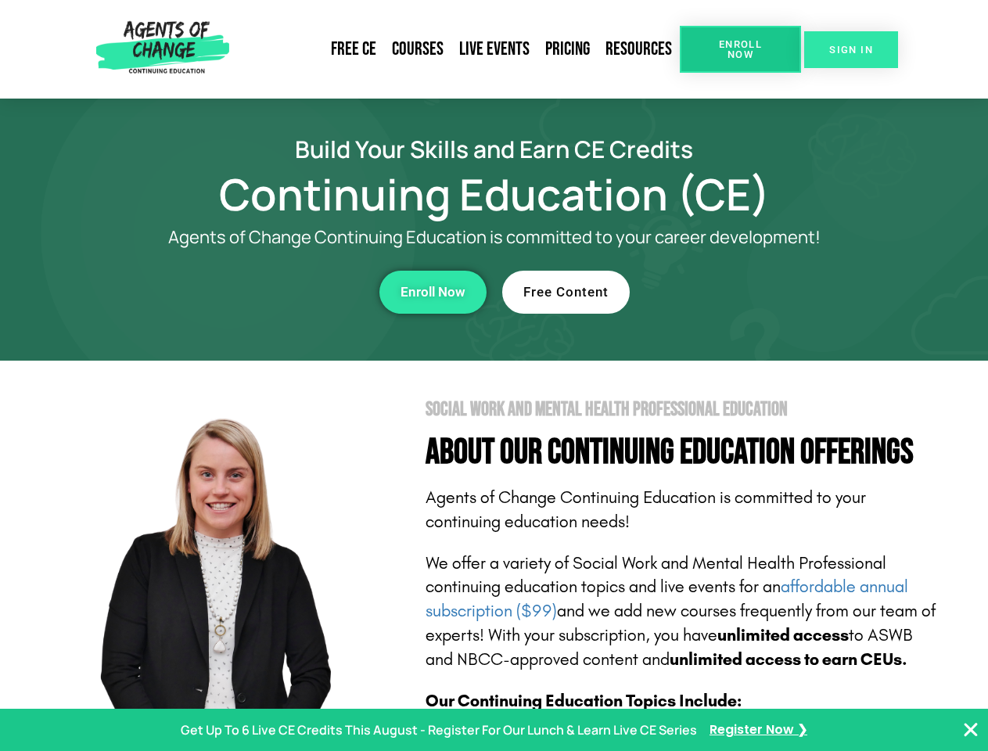 The height and width of the screenshot is (751, 988). I want to click on h2: Build Your Skills and Earn CE Credits, so click(494, 149).